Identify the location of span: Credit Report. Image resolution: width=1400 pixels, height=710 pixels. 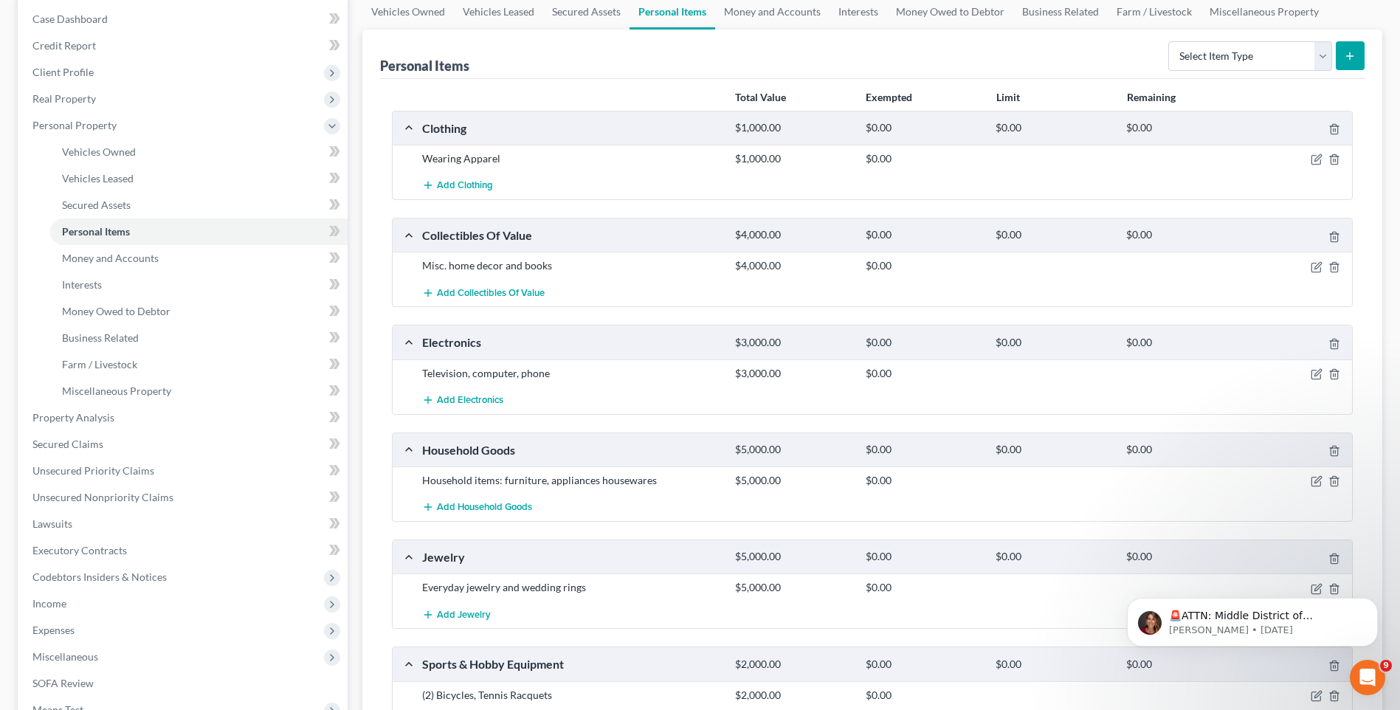
(64, 45).